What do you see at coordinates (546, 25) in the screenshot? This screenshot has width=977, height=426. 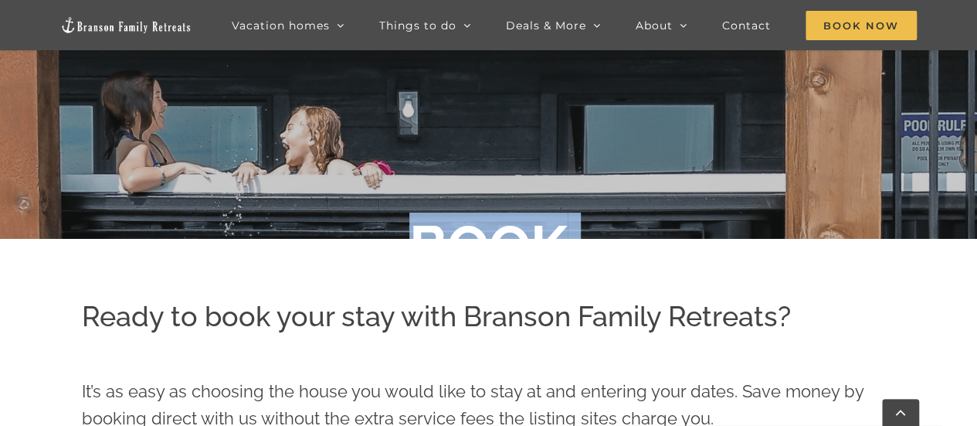 I see `span: Deals & More` at bounding box center [546, 25].